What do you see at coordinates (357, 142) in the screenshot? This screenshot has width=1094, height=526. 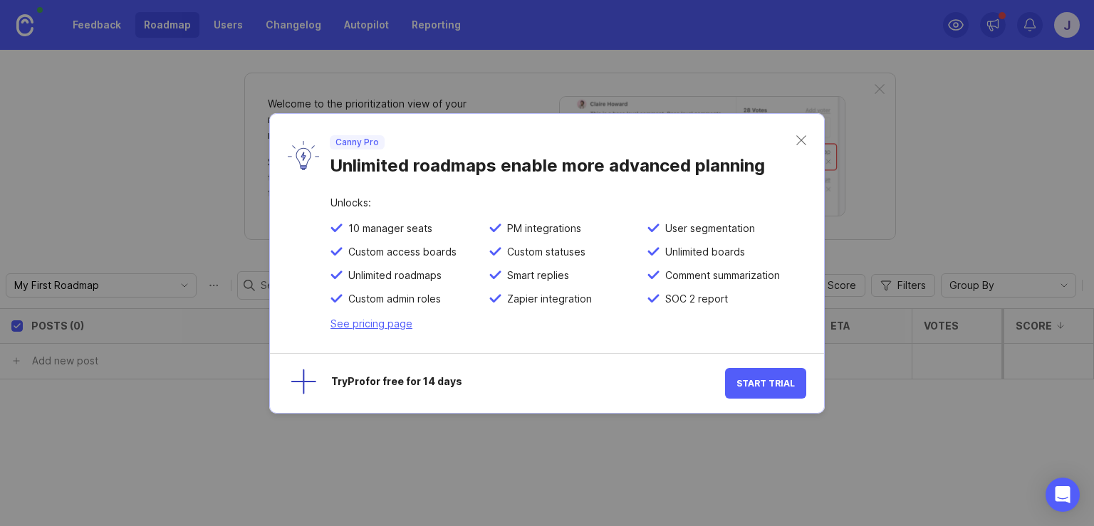 I see `p: Canny Pro` at bounding box center [357, 142].